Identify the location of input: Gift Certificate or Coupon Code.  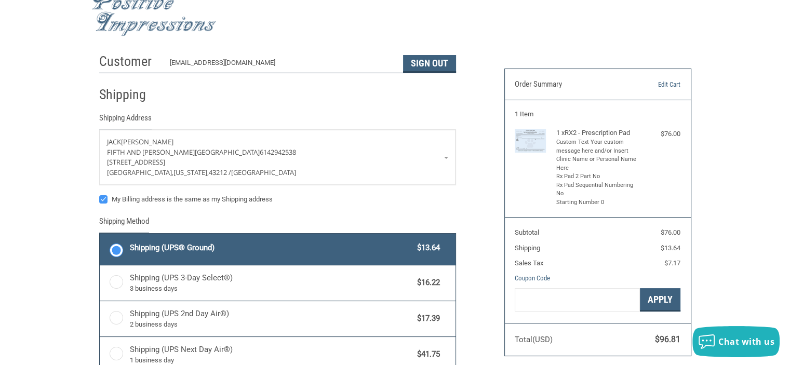
(577, 300).